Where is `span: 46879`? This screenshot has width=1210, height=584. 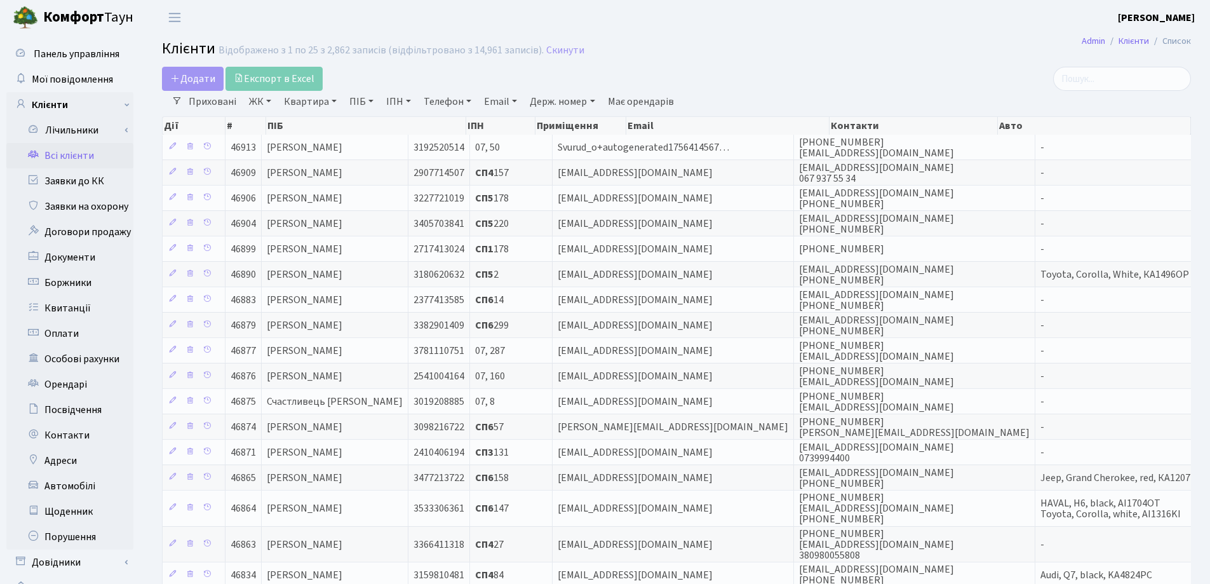 span: 46879 is located at coordinates (243, 325).